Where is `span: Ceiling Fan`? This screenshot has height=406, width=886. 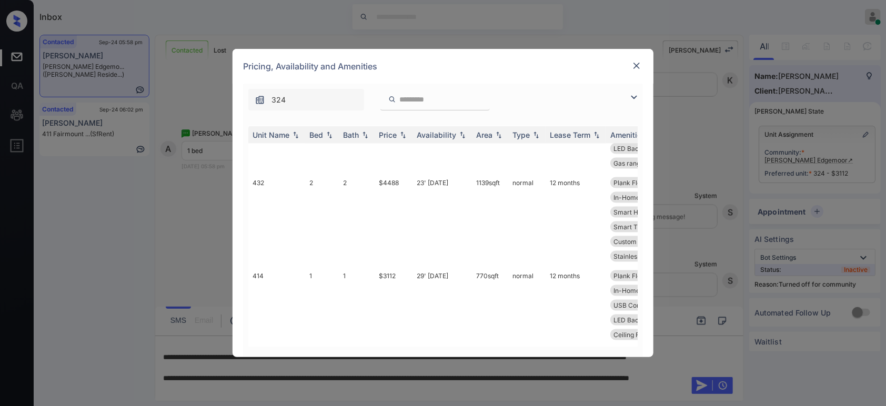
span: Ceiling Fan is located at coordinates (629, 334).